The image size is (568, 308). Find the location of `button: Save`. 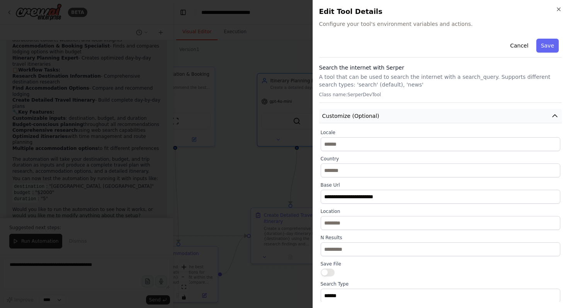

button: Save is located at coordinates (548, 46).